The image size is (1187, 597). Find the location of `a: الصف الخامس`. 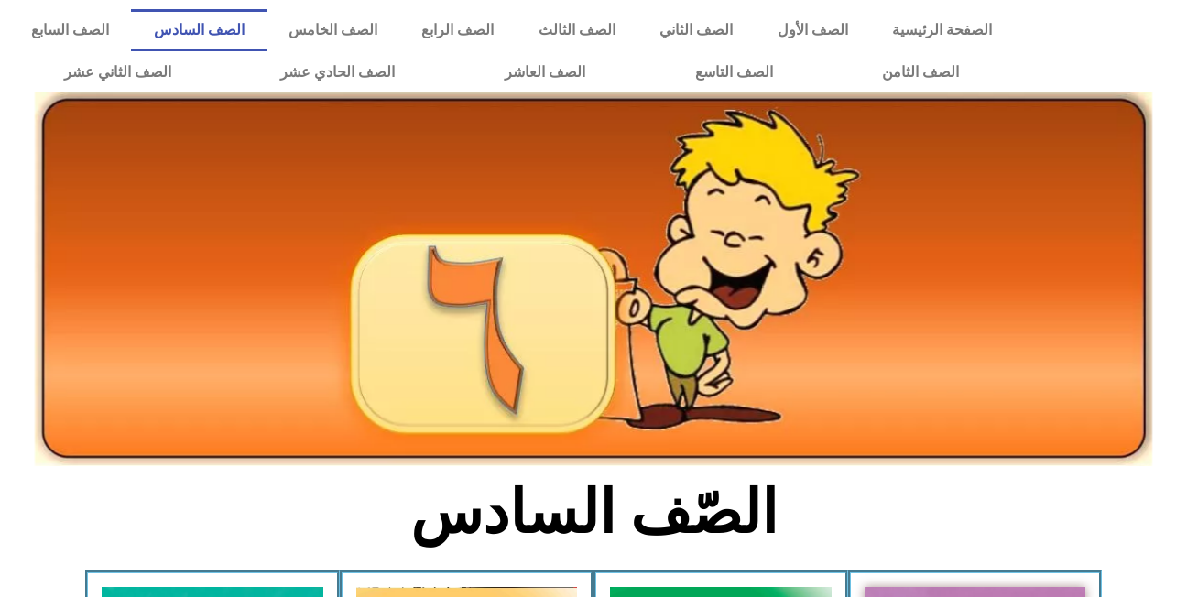

a: الصف الخامس is located at coordinates (332, 30).